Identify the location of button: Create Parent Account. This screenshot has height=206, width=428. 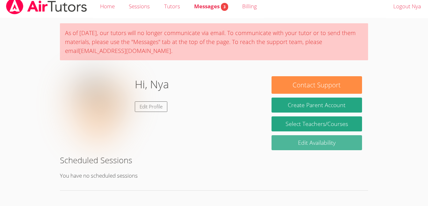
(317, 105).